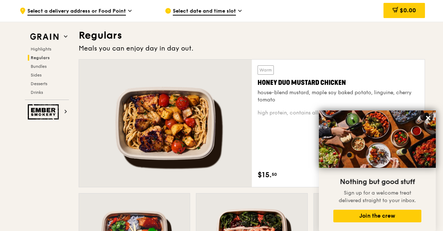  I want to click on div: Honey Duo Mustard Chicken, so click(338, 83).